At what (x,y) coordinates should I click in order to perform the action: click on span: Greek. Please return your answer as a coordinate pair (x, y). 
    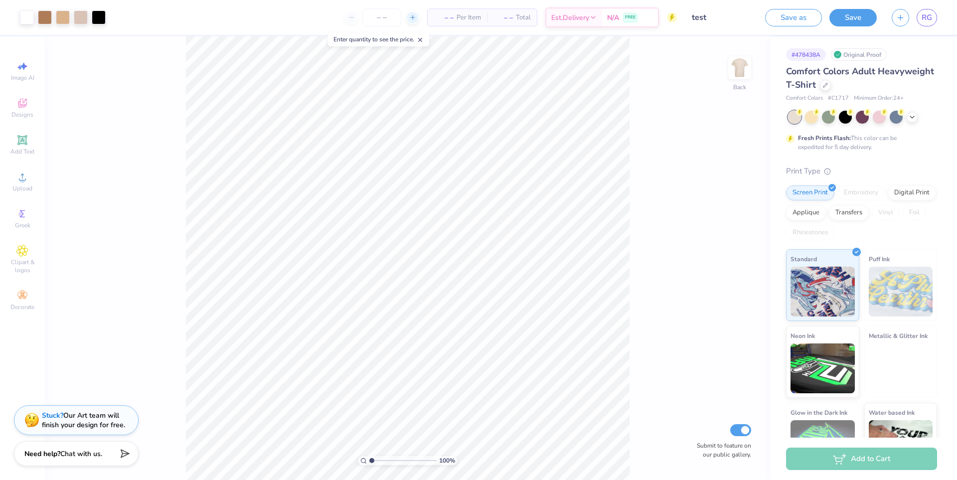
    Looking at the image, I should click on (22, 225).